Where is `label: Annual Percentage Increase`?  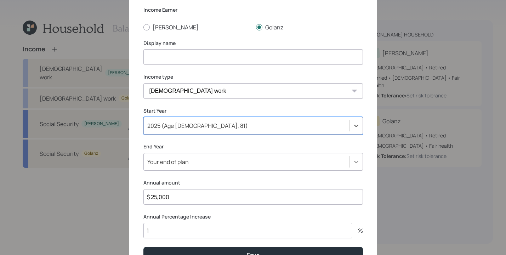
label: Annual Percentage Increase is located at coordinates (253, 217).